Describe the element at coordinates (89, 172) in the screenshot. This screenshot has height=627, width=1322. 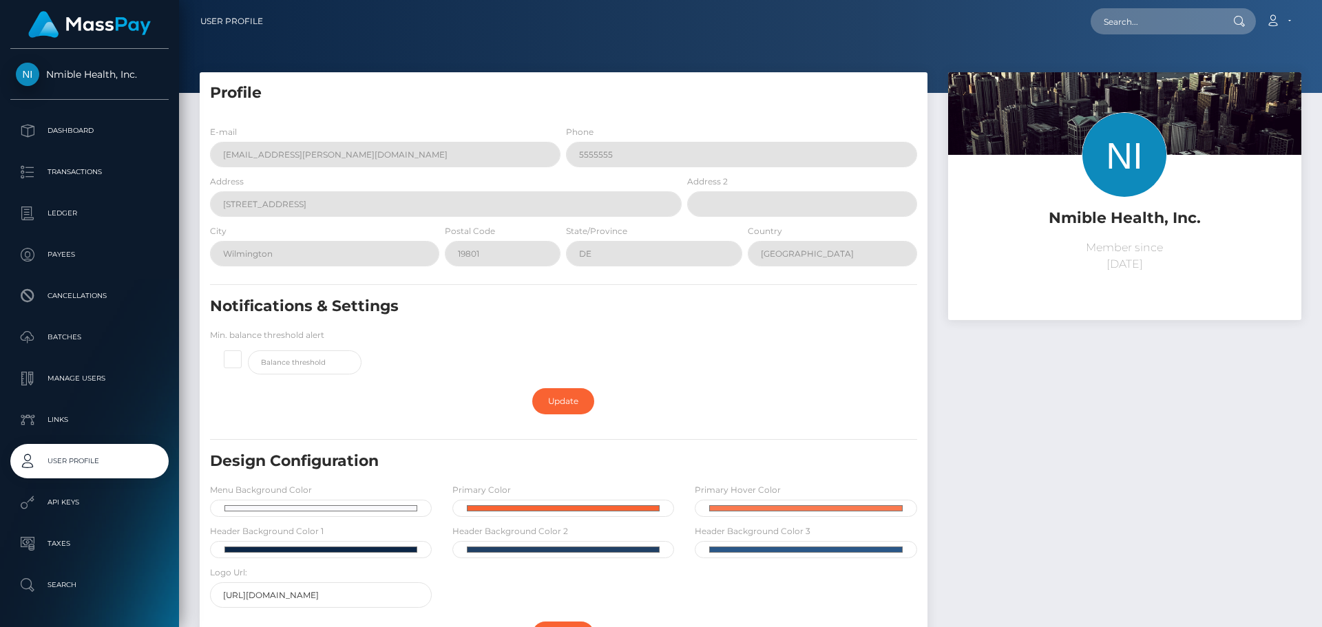
I see `p: Transactions` at that location.